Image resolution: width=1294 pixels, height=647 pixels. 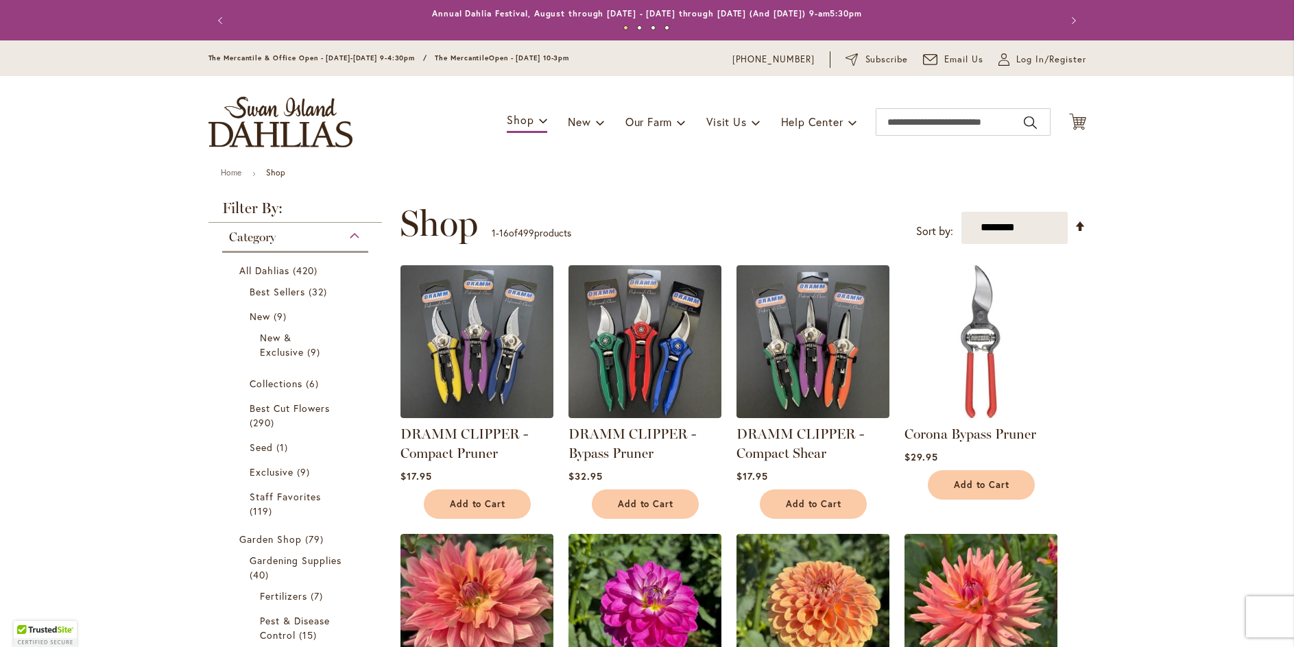 I want to click on strong: Shop, so click(x=276, y=172).